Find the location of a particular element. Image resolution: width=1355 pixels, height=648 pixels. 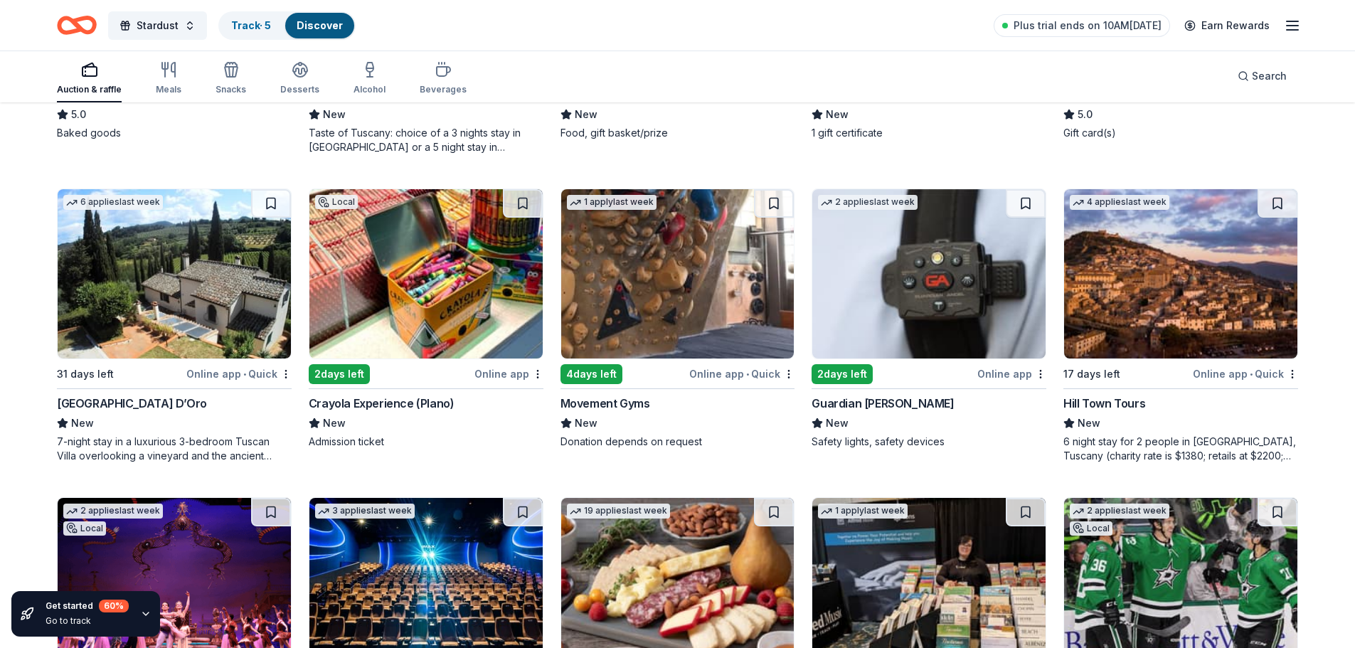

div: Get started is located at coordinates (87, 606).